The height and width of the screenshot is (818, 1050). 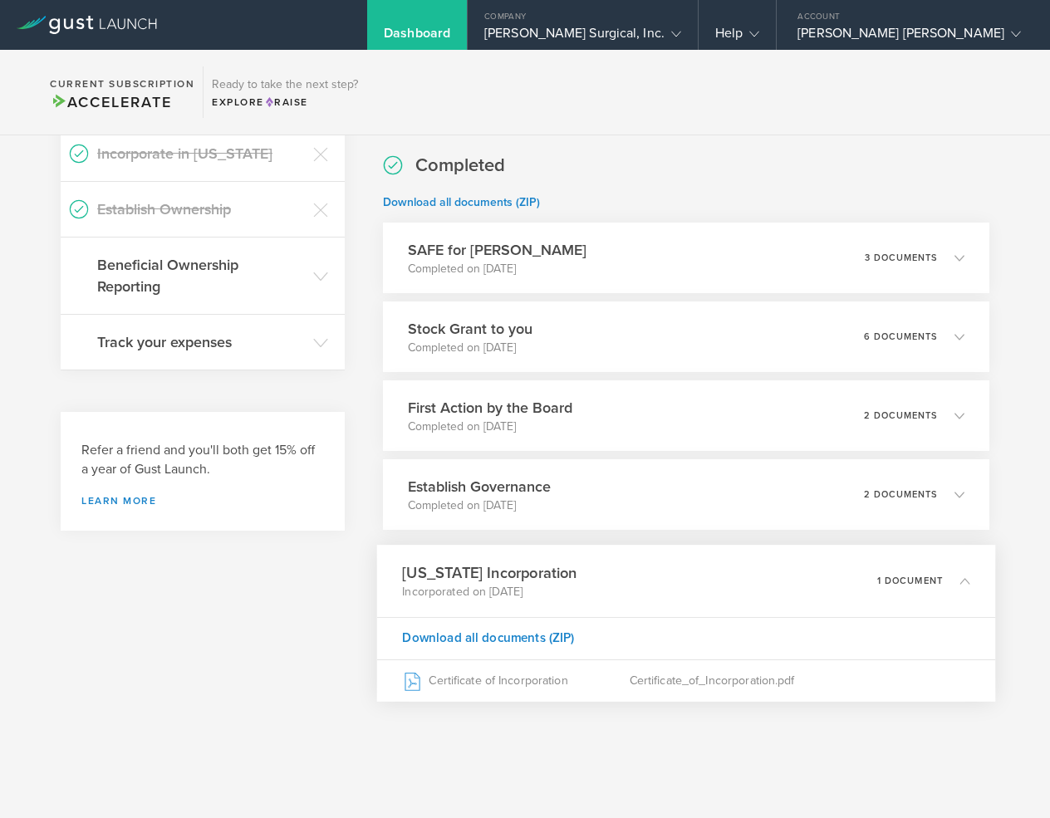 I want to click on p: 6 documents, so click(x=901, y=336).